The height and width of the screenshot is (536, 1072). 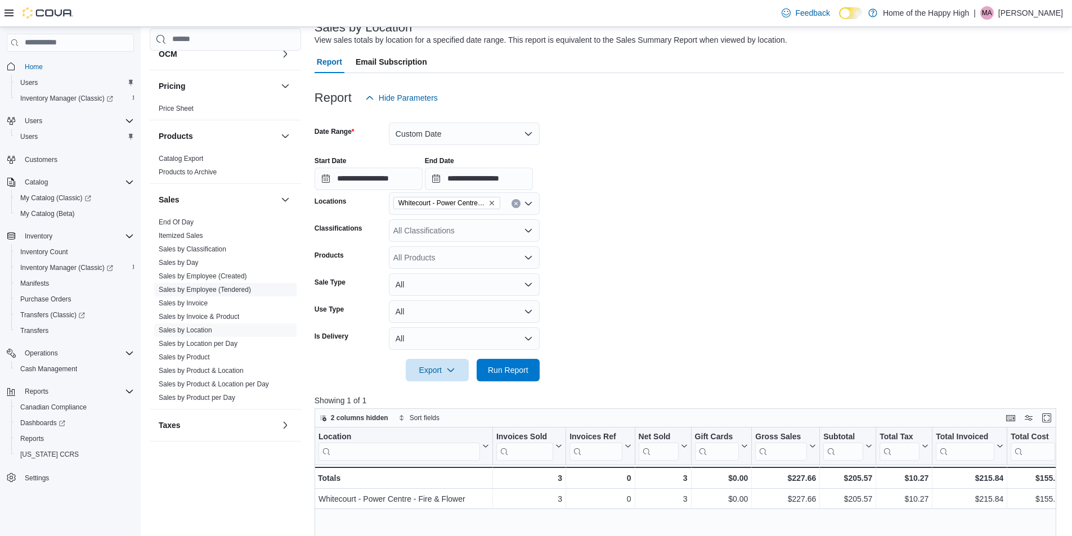 I want to click on a: Sales by Product per Day, so click(x=197, y=398).